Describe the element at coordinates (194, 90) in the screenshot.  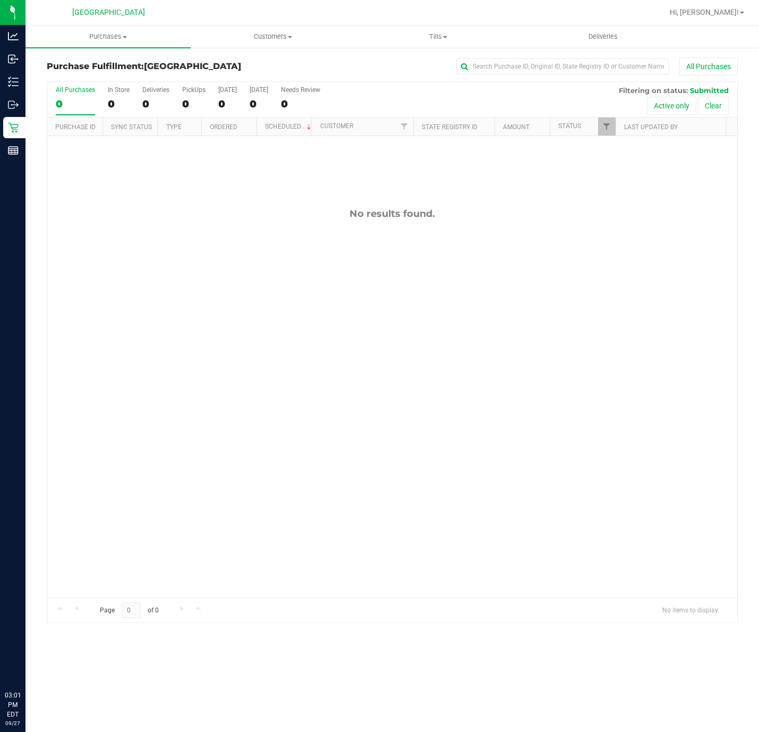
I see `div: PickUps` at that location.